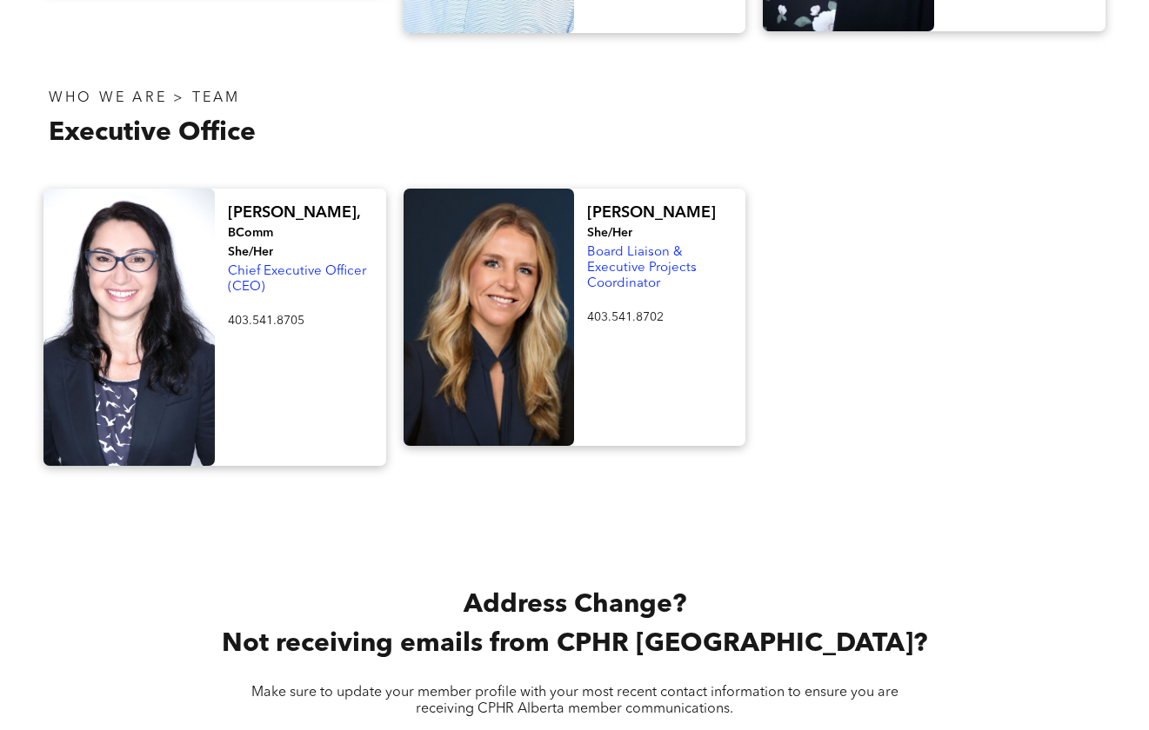 This screenshot has height=730, width=1149. I want to click on span: She/Her, so click(610, 233).